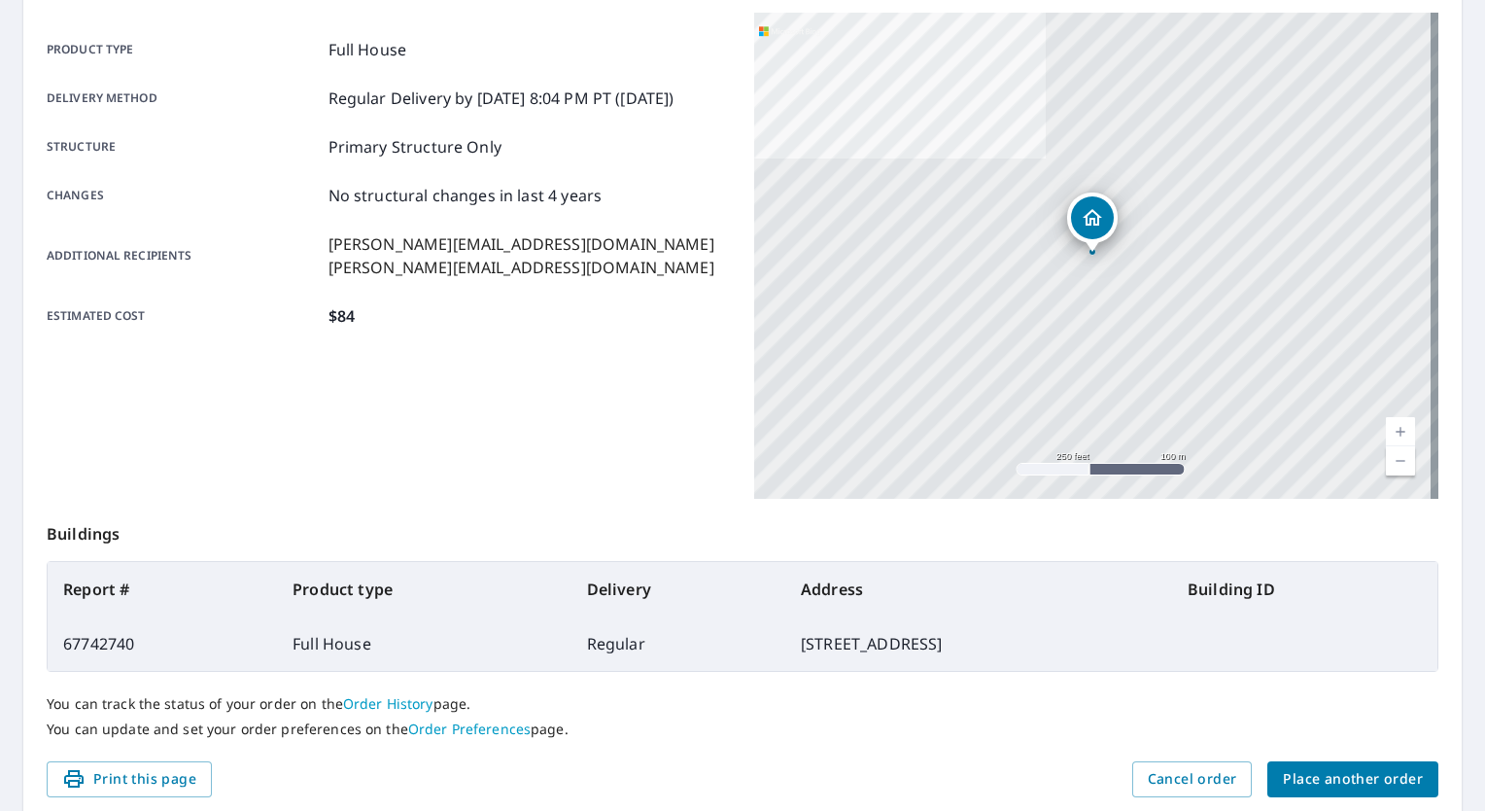 This screenshot has width=1485, height=811. What do you see at coordinates (1353, 779) in the screenshot?
I see `span: Place another order` at bounding box center [1353, 779].